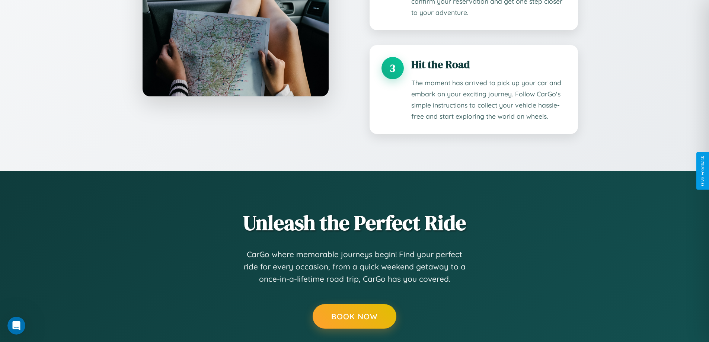 The image size is (709, 342). What do you see at coordinates (488, 64) in the screenshot?
I see `h3: Hit the Road` at bounding box center [488, 64].